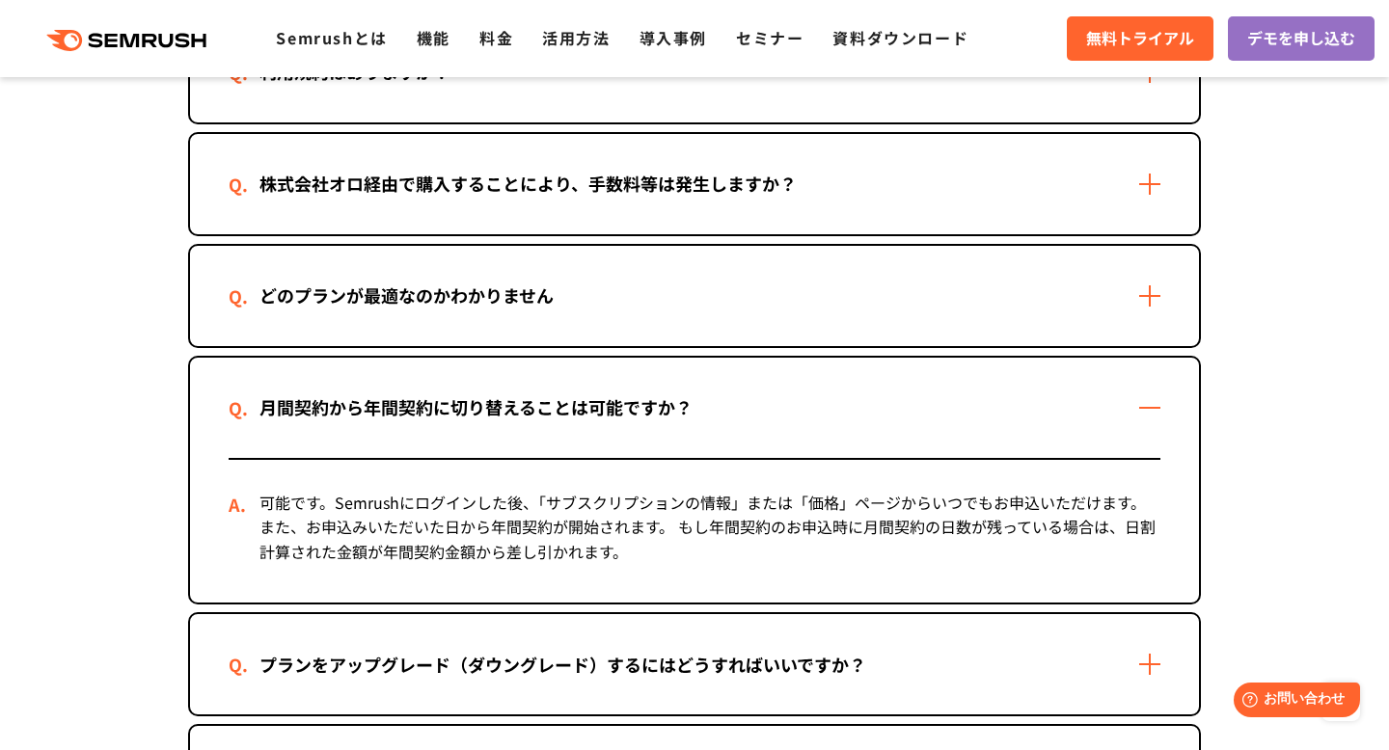  What do you see at coordinates (562, 665) in the screenshot?
I see `div: プランをアップグレード（ダウングレード）するにはどうすればいいですか？` at bounding box center [562, 665].